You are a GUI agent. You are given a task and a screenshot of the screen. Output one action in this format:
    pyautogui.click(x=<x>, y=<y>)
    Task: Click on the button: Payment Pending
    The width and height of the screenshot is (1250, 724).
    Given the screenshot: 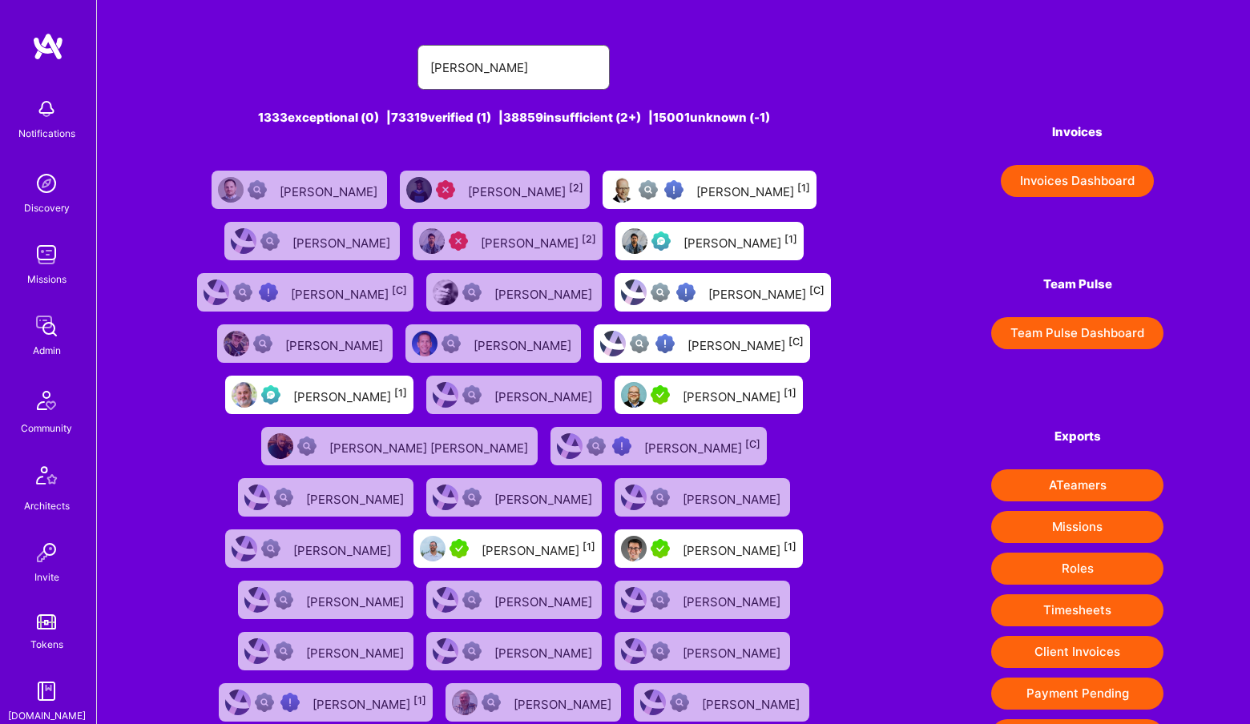 What is the action you would take?
    pyautogui.click(x=1077, y=694)
    